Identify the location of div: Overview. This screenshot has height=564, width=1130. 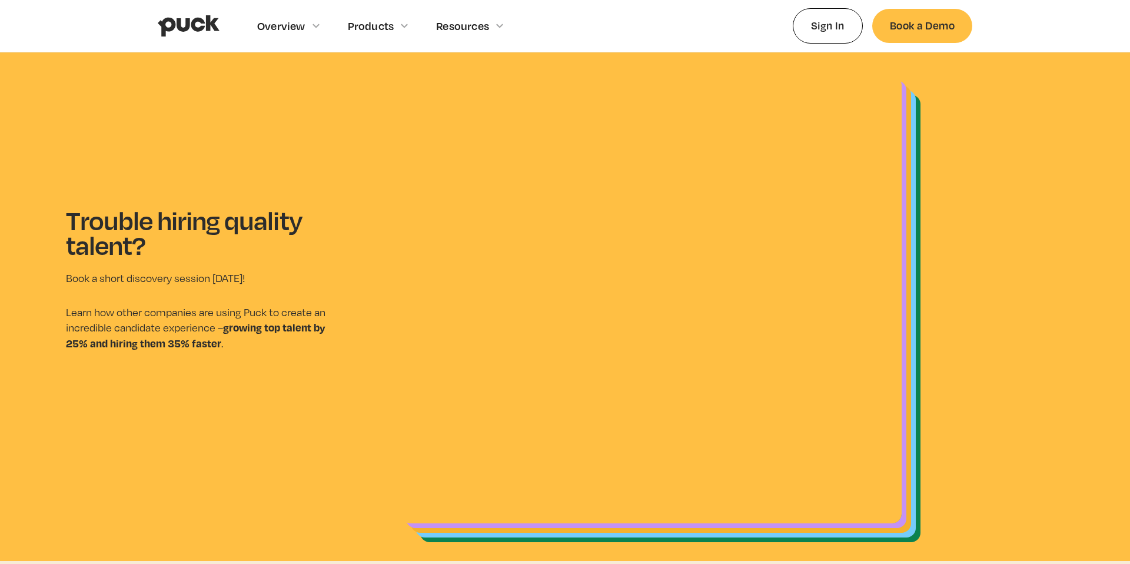
(281, 26).